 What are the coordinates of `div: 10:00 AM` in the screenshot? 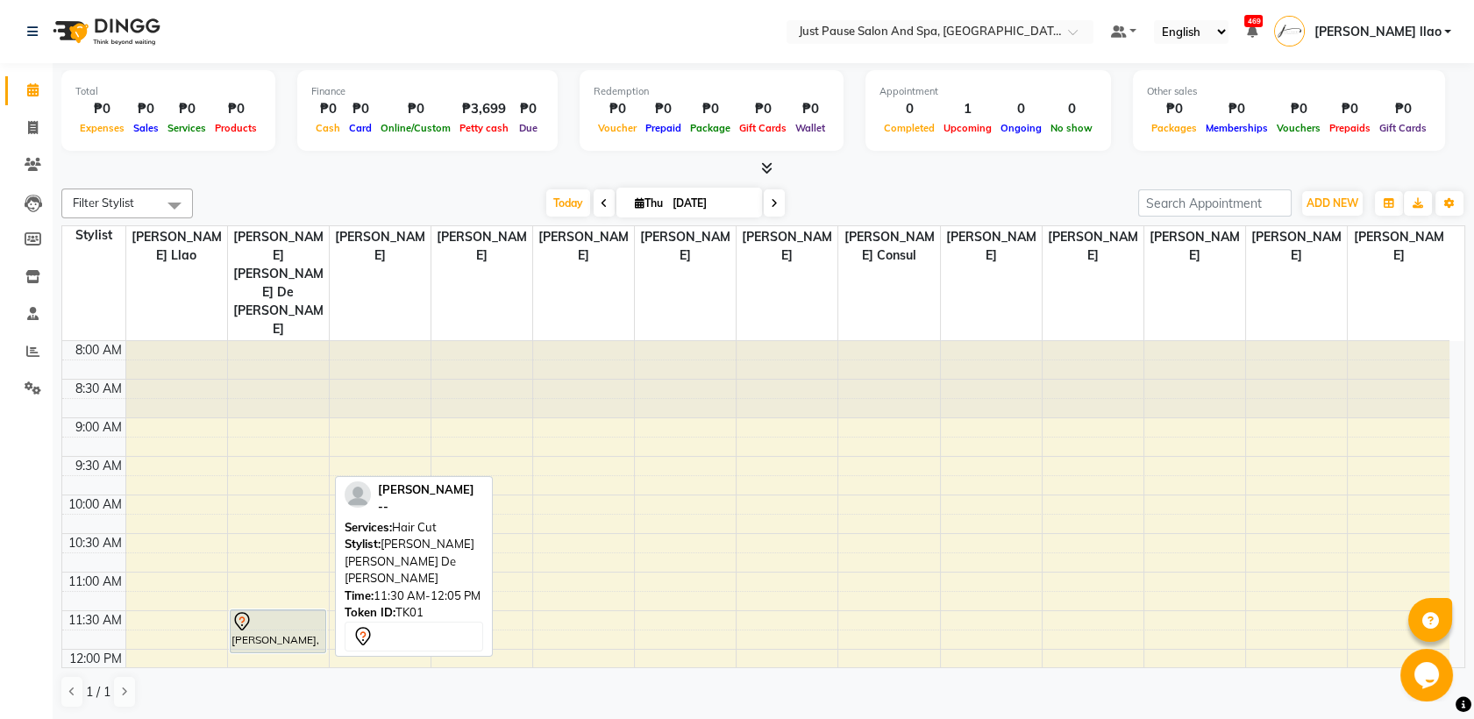 It's located at (95, 504).